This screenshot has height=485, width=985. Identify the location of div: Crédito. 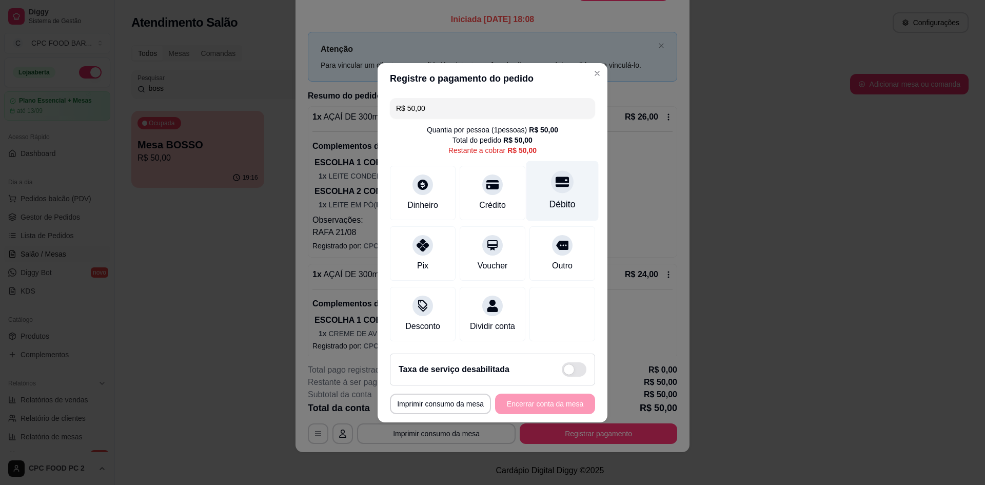
(493, 205).